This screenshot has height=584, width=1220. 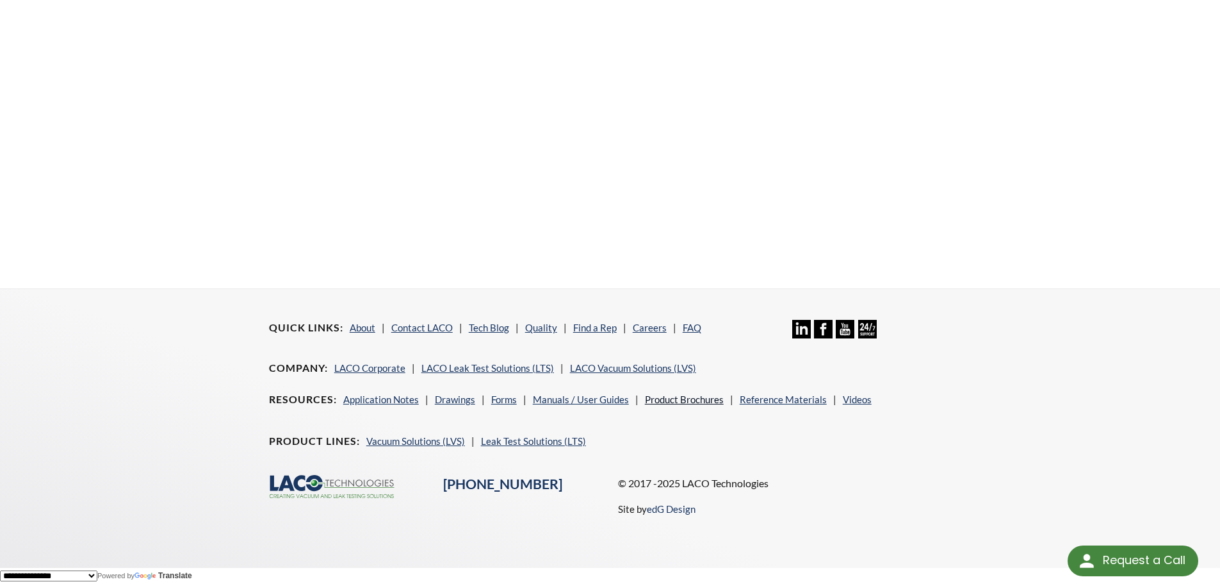 What do you see at coordinates (416, 441) in the screenshot?
I see `a: Vacuum Solutions (LVS)` at bounding box center [416, 441].